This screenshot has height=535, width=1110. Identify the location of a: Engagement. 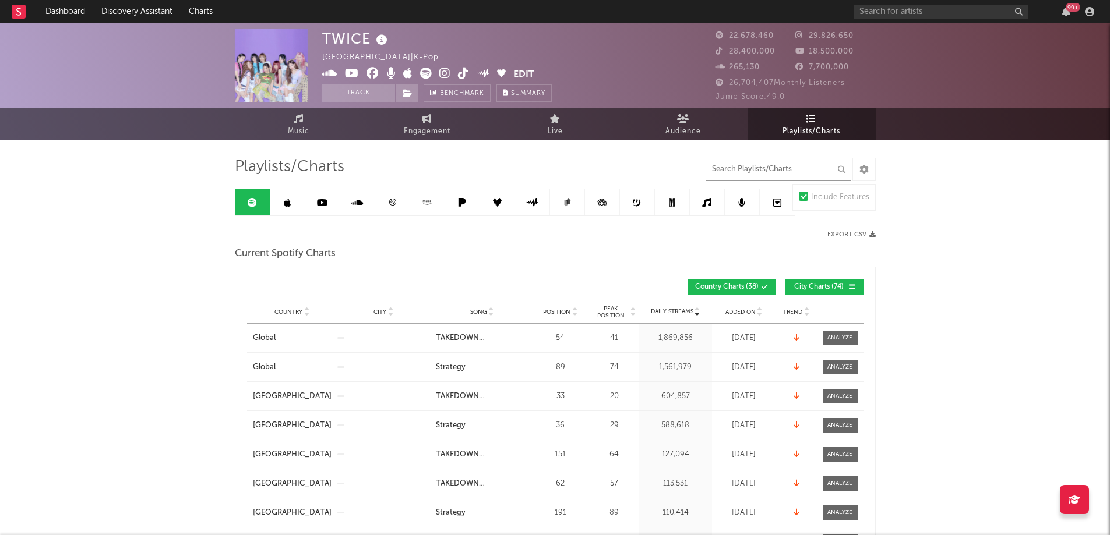
(427, 124).